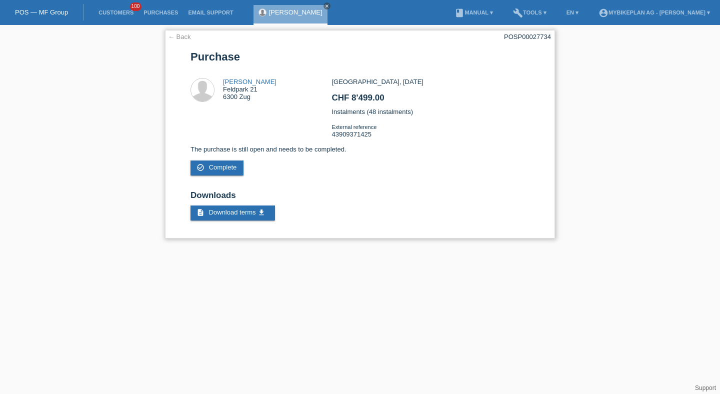 The width and height of the screenshot is (720, 394). Describe the element at coordinates (180, 37) in the screenshot. I see `a: ← Back` at that location.